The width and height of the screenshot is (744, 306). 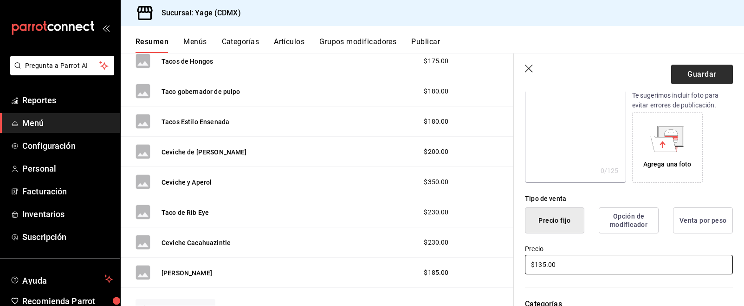 What do you see at coordinates (703, 220) in the screenshot?
I see `button: Venta por peso` at bounding box center [703, 220].